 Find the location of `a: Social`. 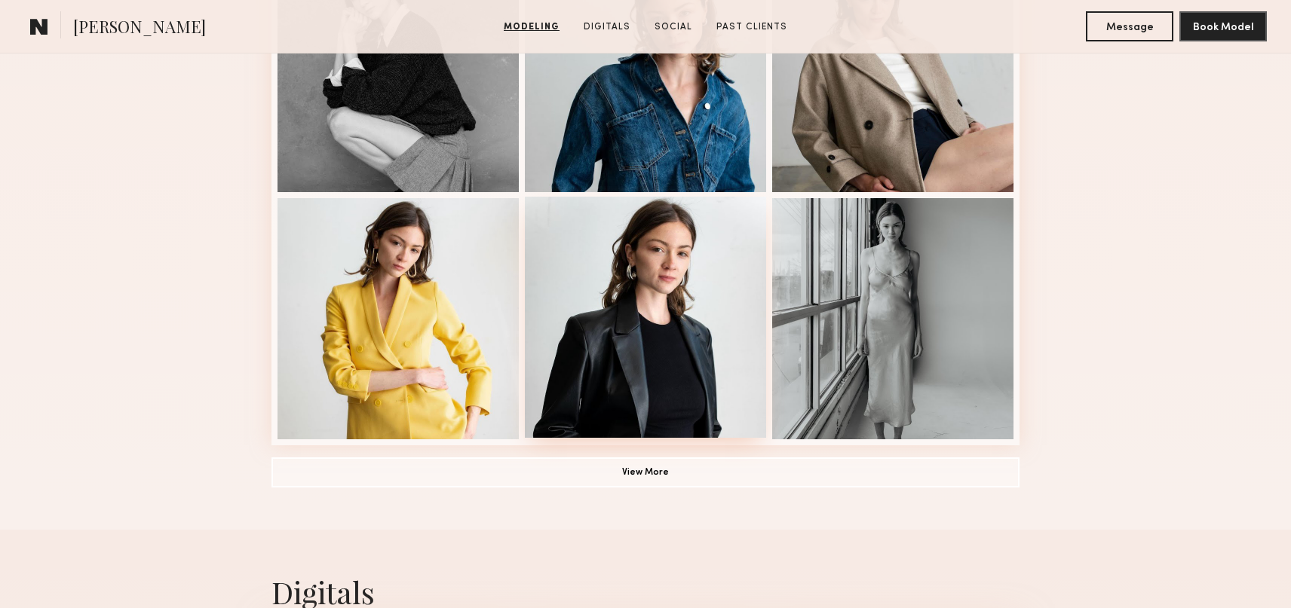

a: Social is located at coordinates (673, 27).